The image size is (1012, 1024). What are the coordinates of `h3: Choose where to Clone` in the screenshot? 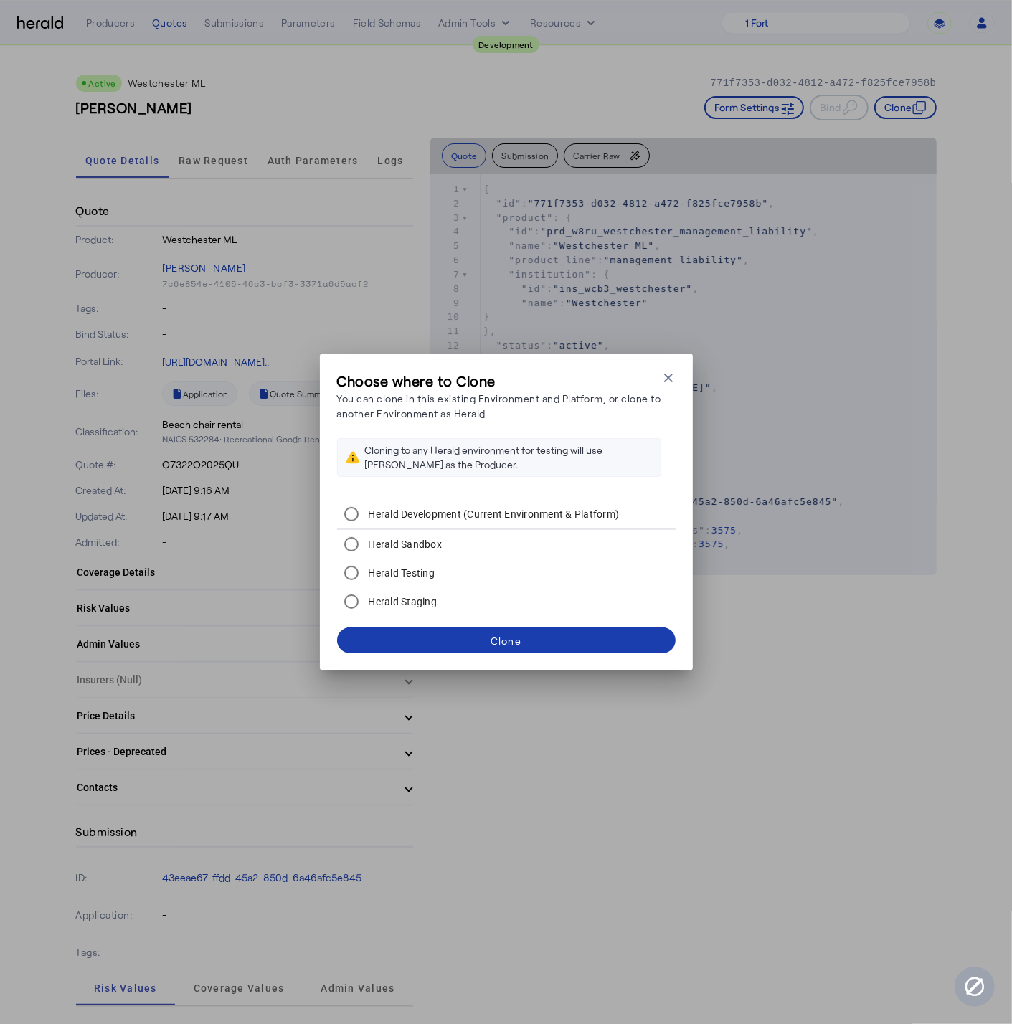 It's located at (499, 381).